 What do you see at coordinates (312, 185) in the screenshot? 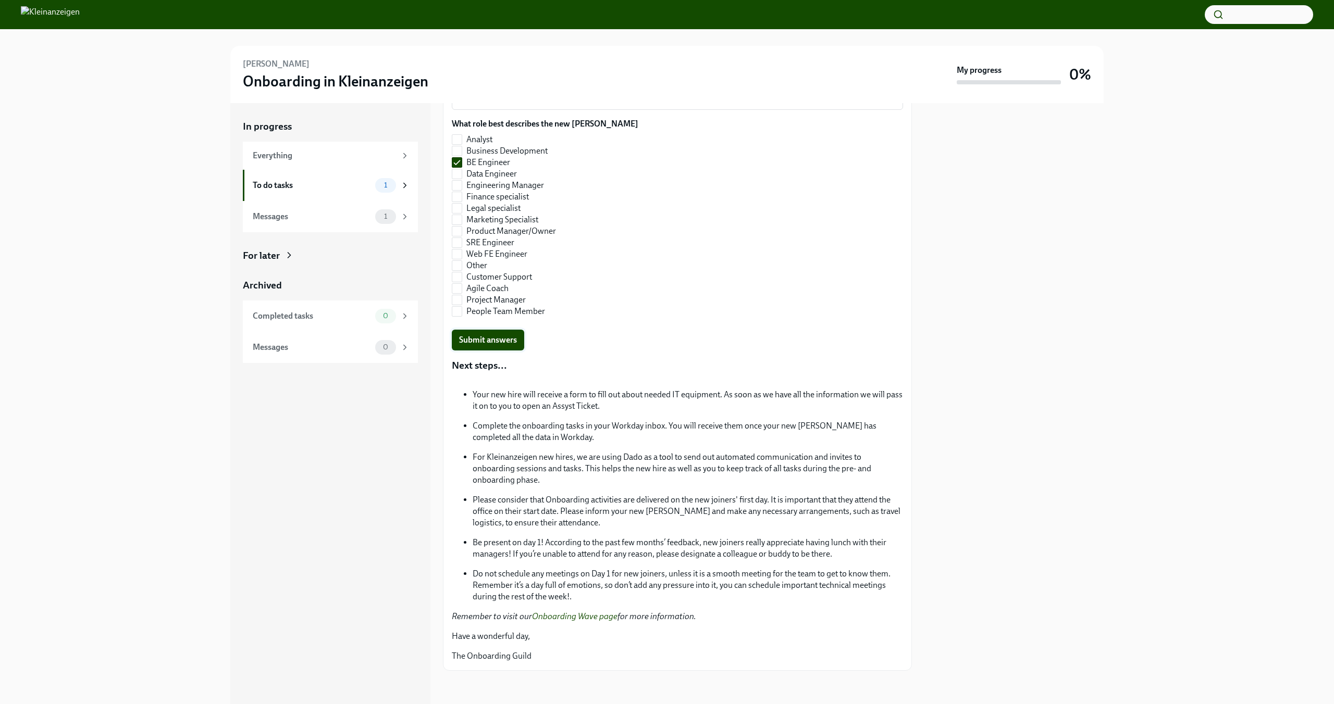
I see `div: To do tasks` at bounding box center [312, 185].